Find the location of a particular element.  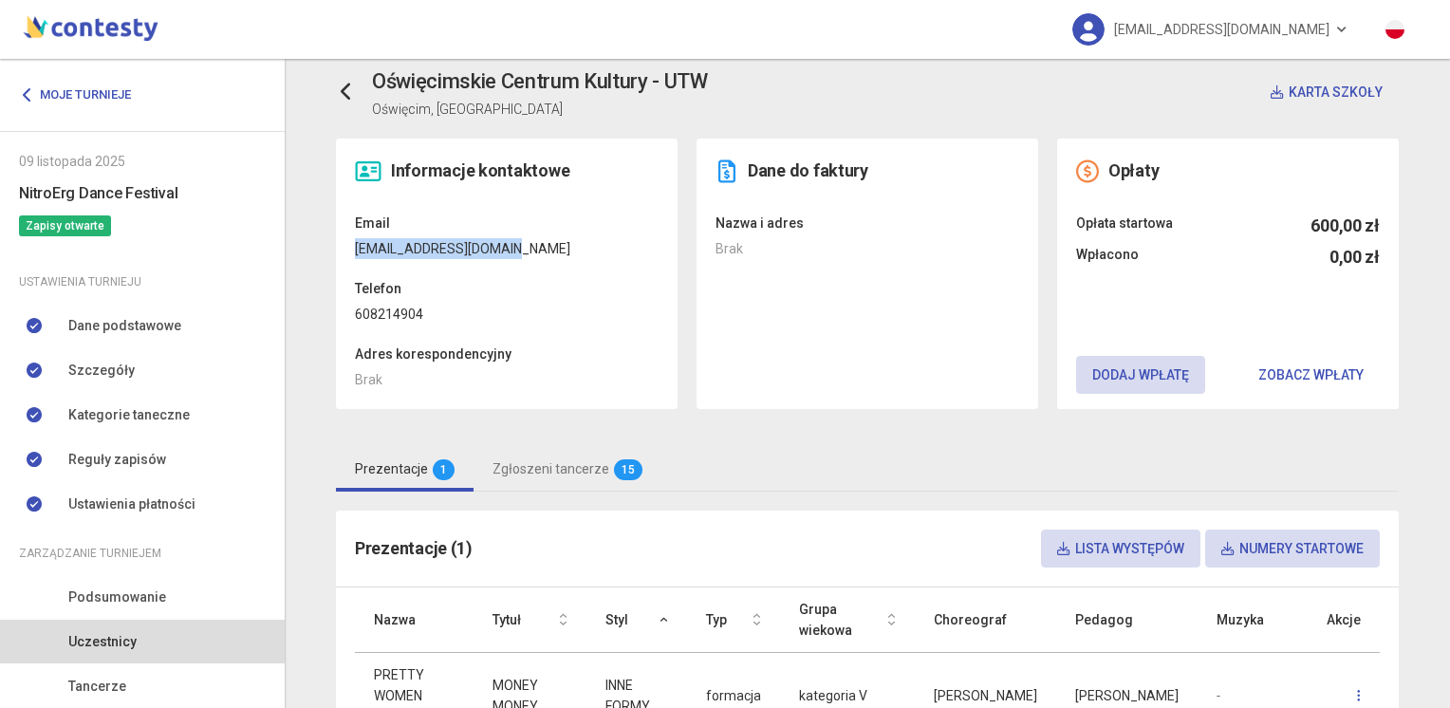

span: Uczestnicy is located at coordinates (103, 642).